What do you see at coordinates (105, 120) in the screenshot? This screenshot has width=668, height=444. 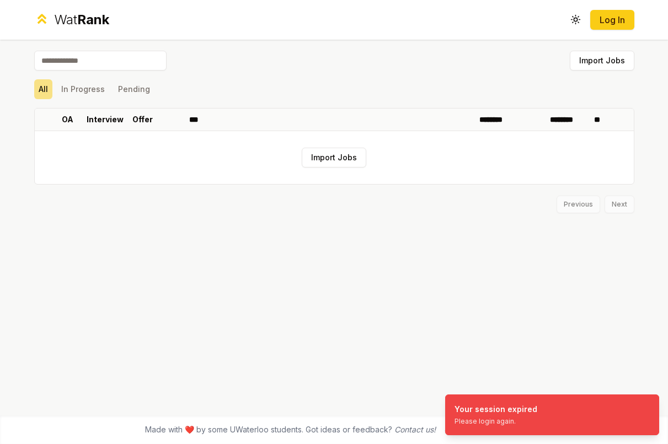 I see `p: Interview` at bounding box center [105, 120].